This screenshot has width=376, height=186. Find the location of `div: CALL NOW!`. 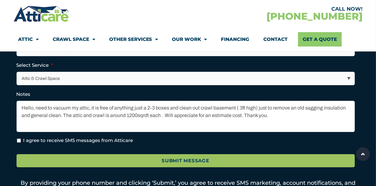

div: CALL NOW! is located at coordinates (275, 9).